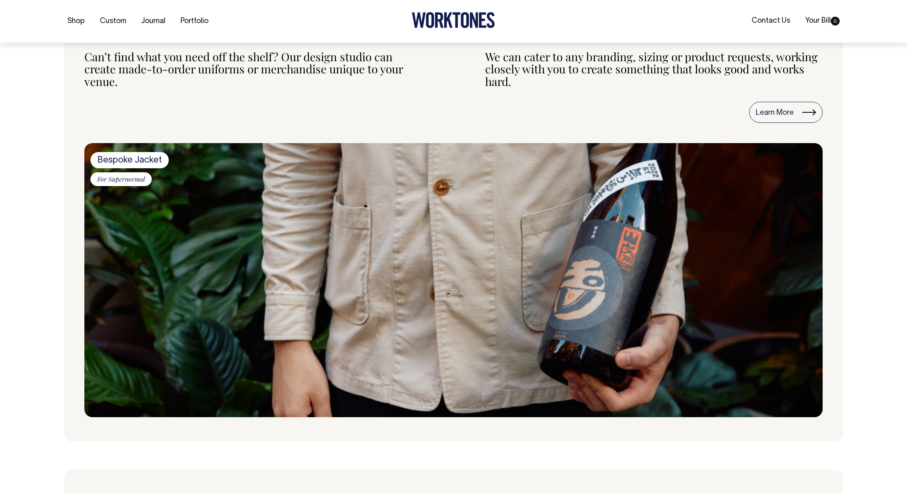 The width and height of the screenshot is (907, 493). I want to click on a: Journal, so click(153, 21).